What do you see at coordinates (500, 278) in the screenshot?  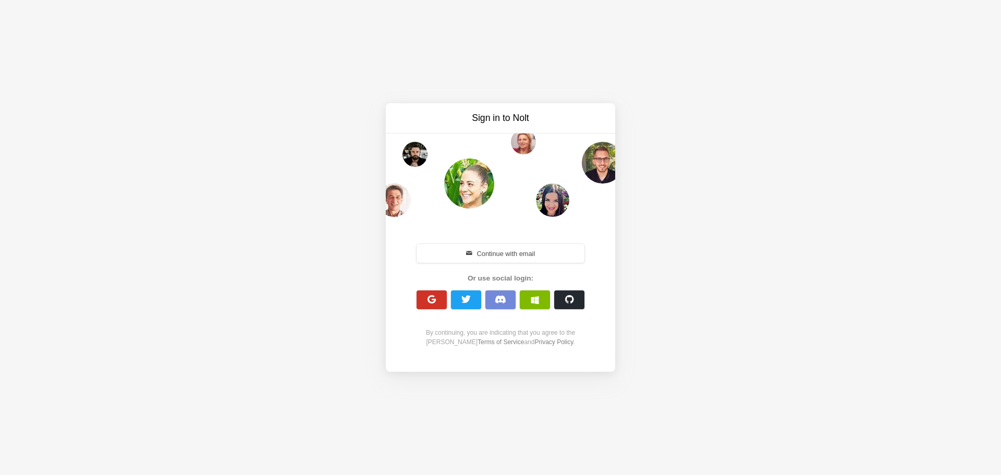 I see `div: Or use social login:` at bounding box center [500, 278].